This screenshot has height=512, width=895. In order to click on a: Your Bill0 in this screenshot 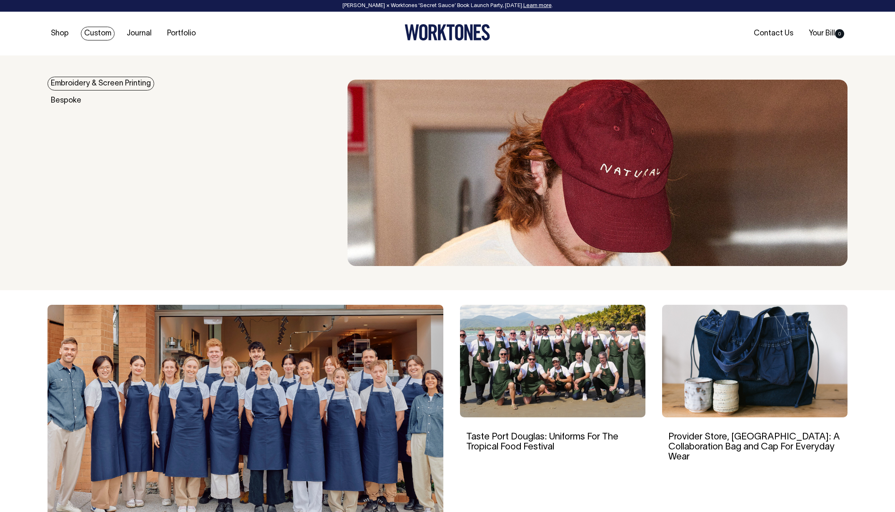, I will do `click(827, 33)`.